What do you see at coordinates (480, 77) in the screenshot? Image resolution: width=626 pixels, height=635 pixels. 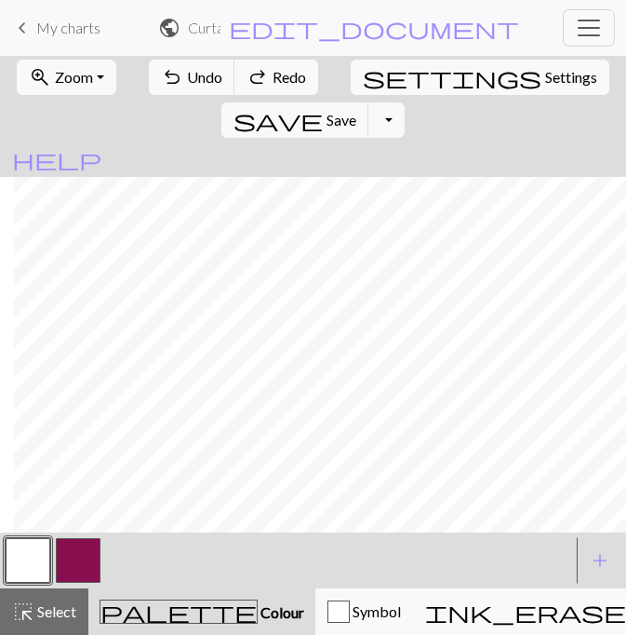 I see `button: SettingsSettings` at bounding box center [480, 77].